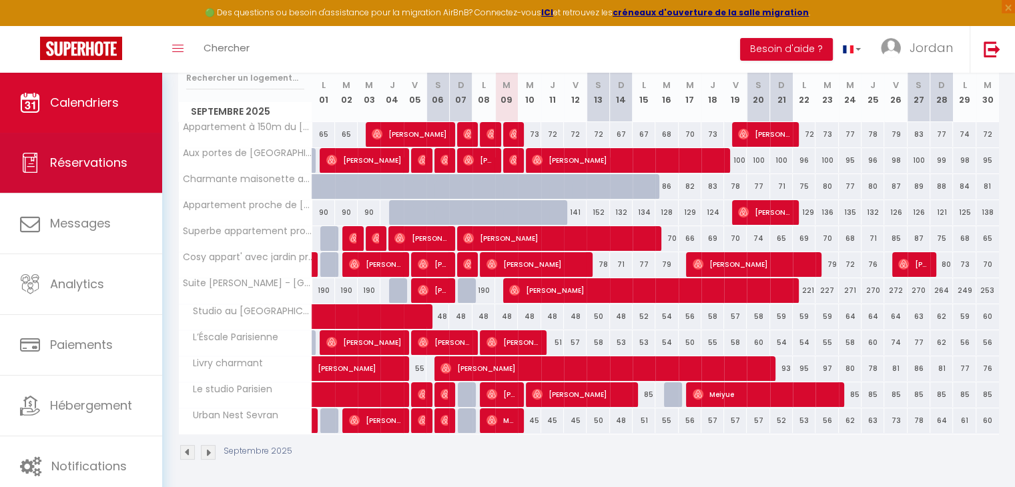 This screenshot has width=1015, height=487. I want to click on div: 48, so click(484, 316).